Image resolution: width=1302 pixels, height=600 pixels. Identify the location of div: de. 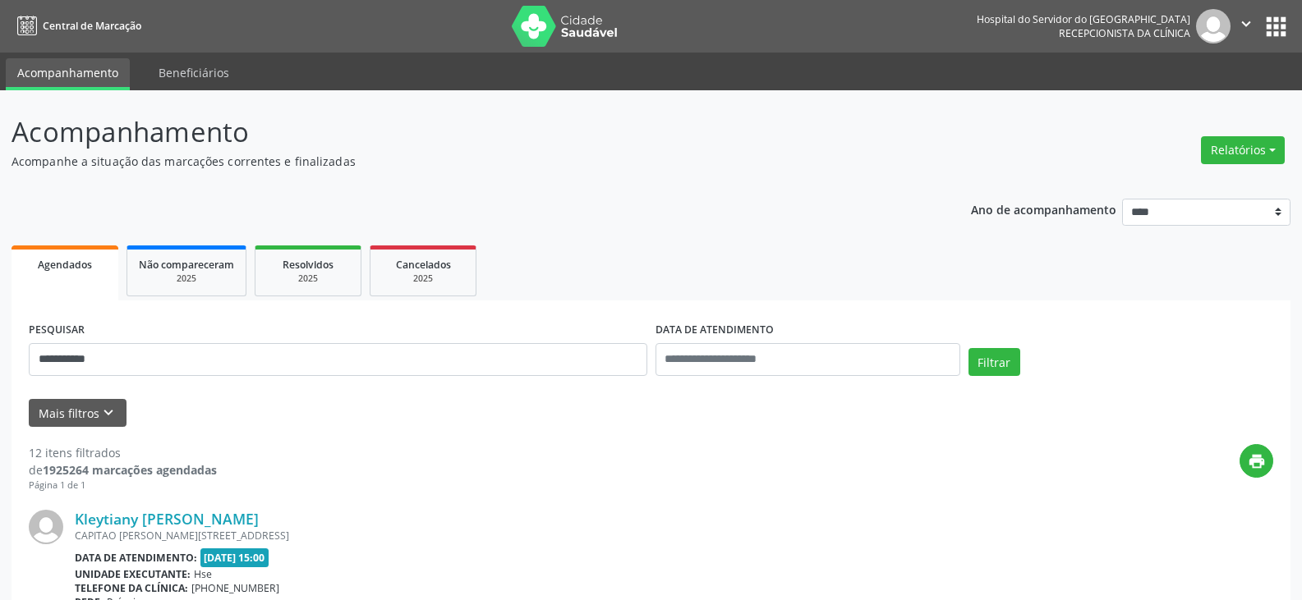
(122, 470).